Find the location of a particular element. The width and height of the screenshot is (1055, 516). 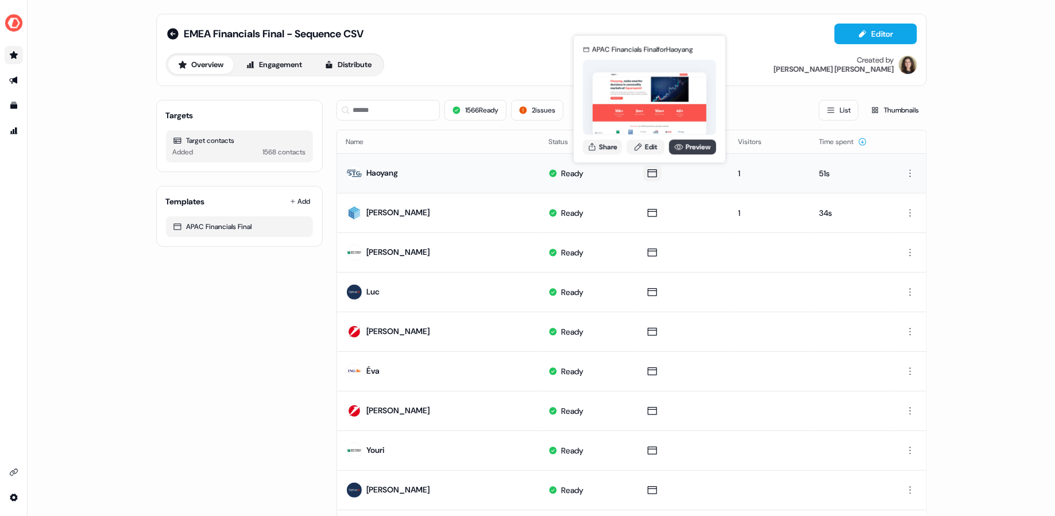

button: Thumbnails is located at coordinates (895, 110).